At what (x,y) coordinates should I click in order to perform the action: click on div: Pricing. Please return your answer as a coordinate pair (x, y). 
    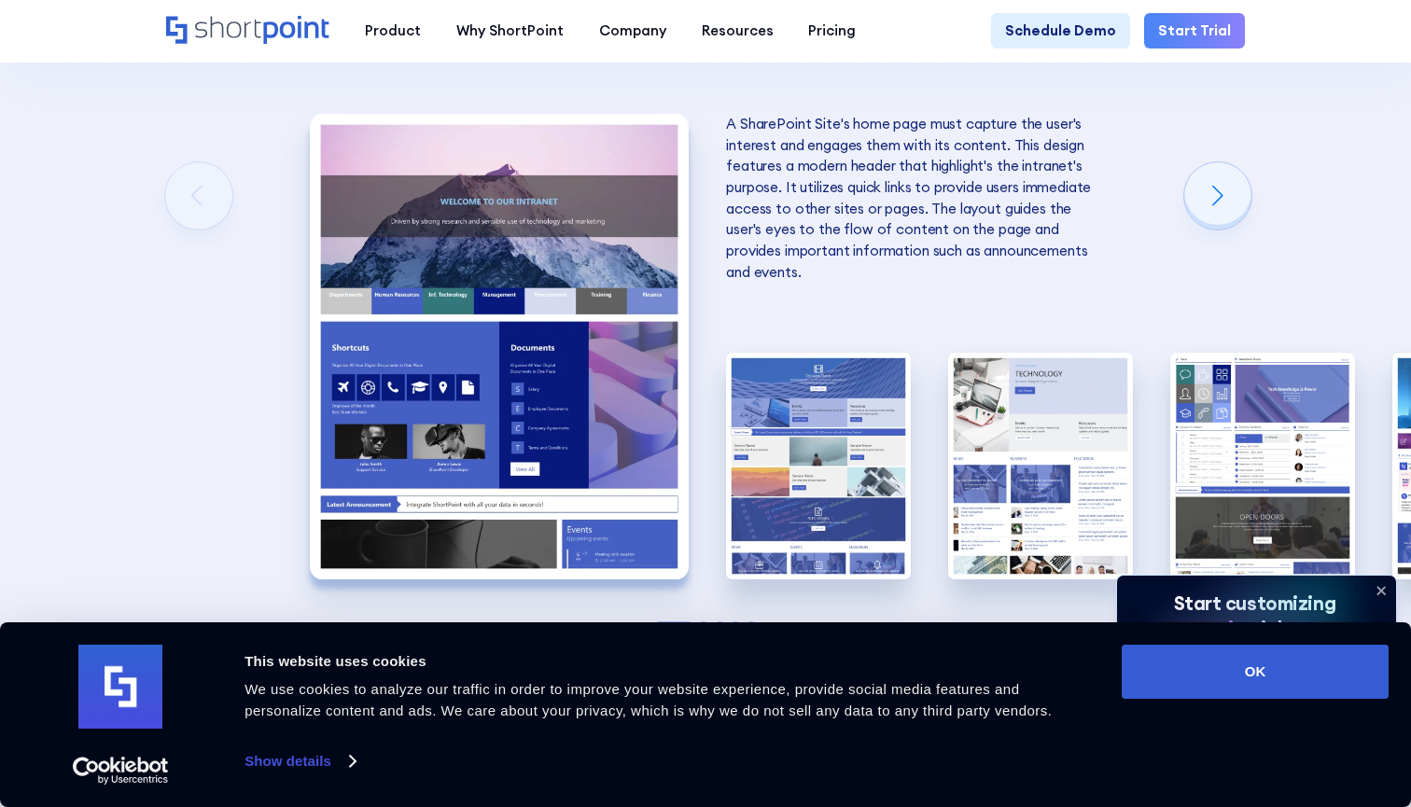
    Looking at the image, I should click on (832, 31).